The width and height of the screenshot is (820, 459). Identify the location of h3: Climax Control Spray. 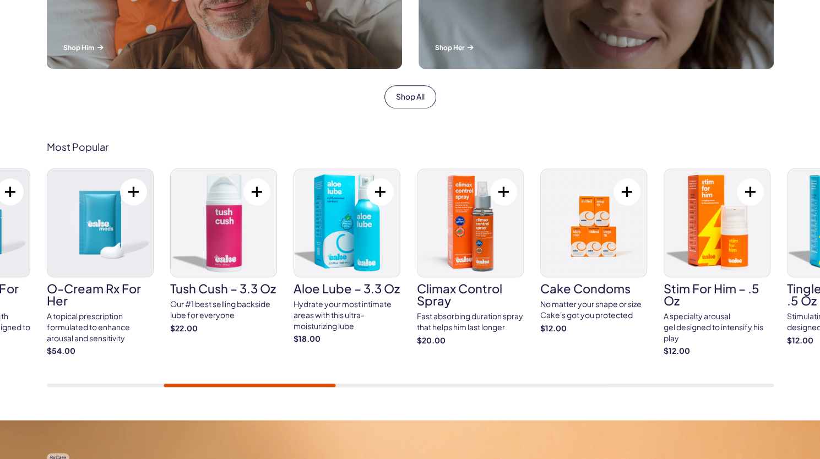
(470, 295).